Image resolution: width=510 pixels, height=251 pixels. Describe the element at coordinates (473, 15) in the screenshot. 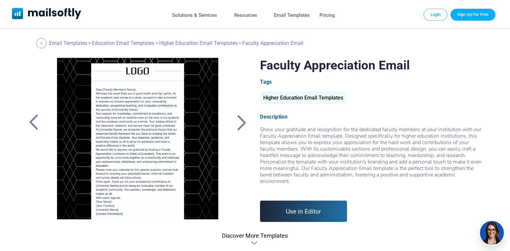

I see `a: Trial` at that location.